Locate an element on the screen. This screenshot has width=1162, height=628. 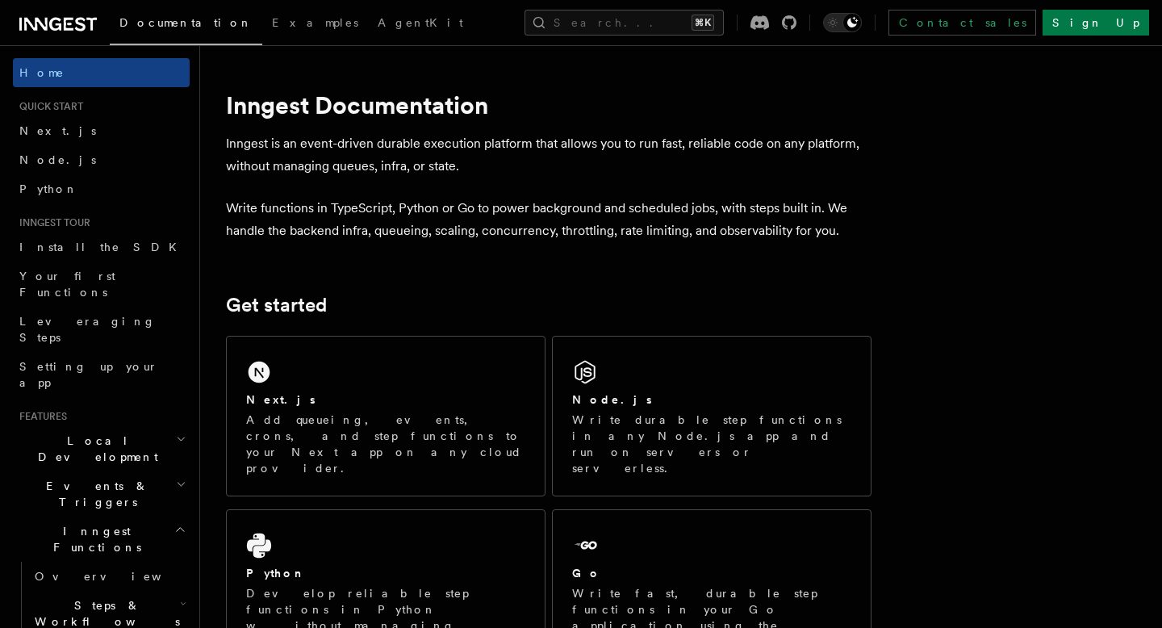
a: Contact sales is located at coordinates (962, 23).